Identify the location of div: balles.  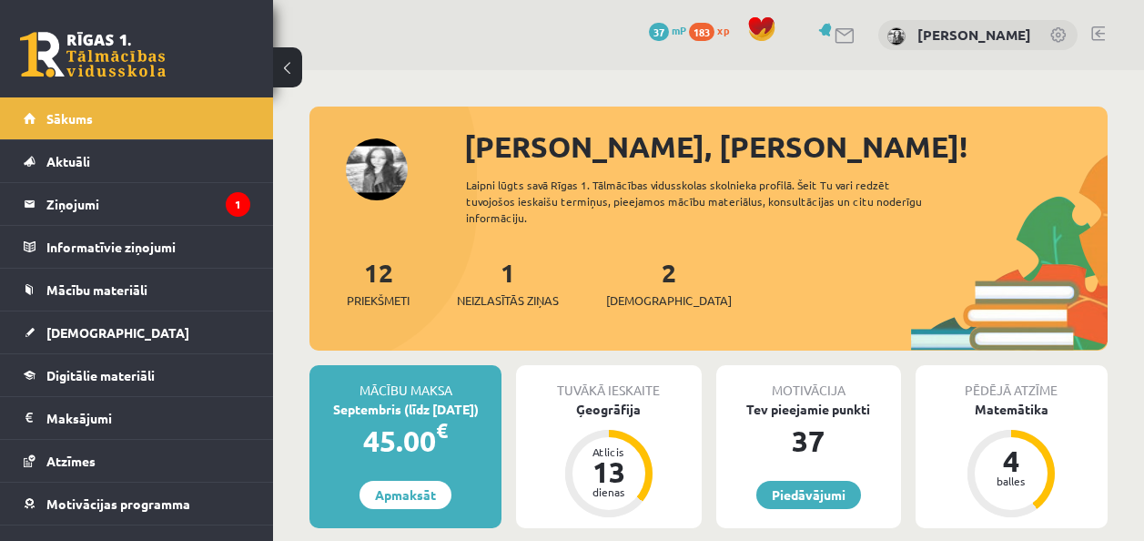
(1011, 481).